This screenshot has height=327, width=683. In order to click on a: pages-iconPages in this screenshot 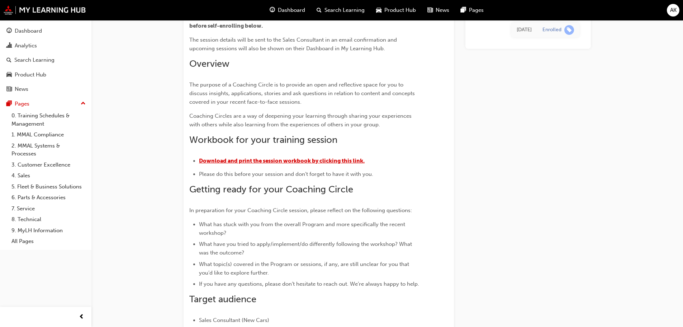, I will do `click(472, 10)`.